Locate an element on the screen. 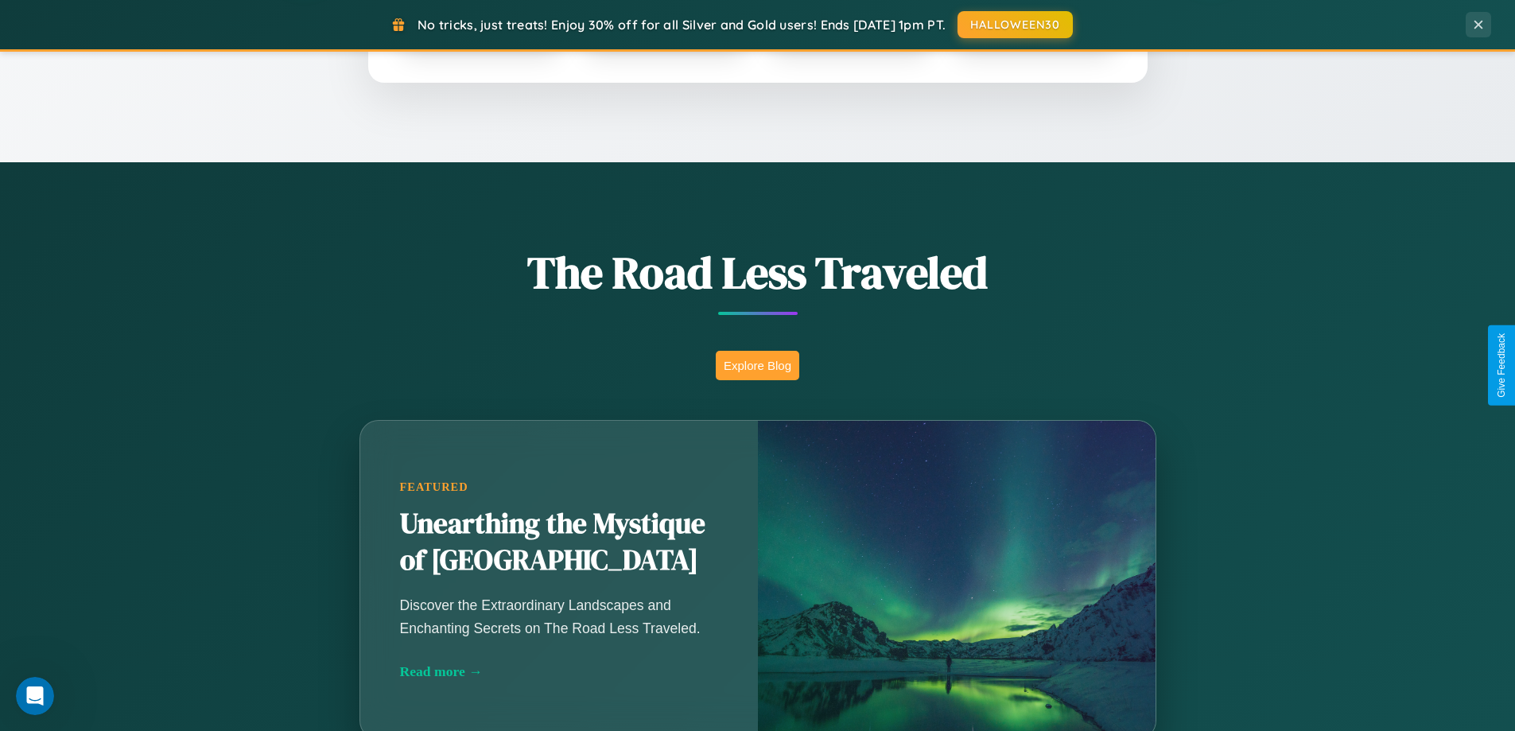 Image resolution: width=1515 pixels, height=731 pixels. button: HALLOWEEN30 is located at coordinates (1015, 25).